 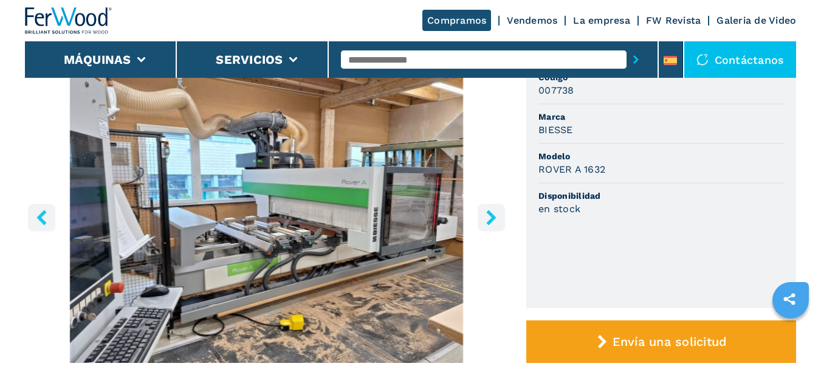 What do you see at coordinates (266, 215) in the screenshot?
I see `div: Go to Slide 2` at bounding box center [266, 215].